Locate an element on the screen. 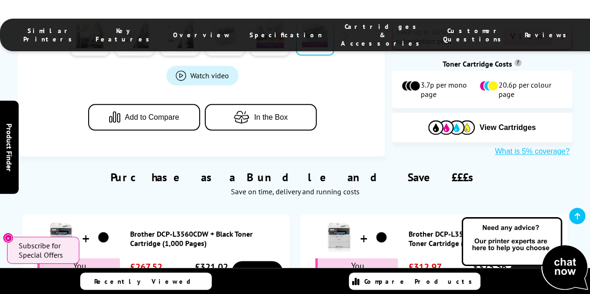 This screenshot has width=590, height=294. img: Cartridges is located at coordinates (451, 127).